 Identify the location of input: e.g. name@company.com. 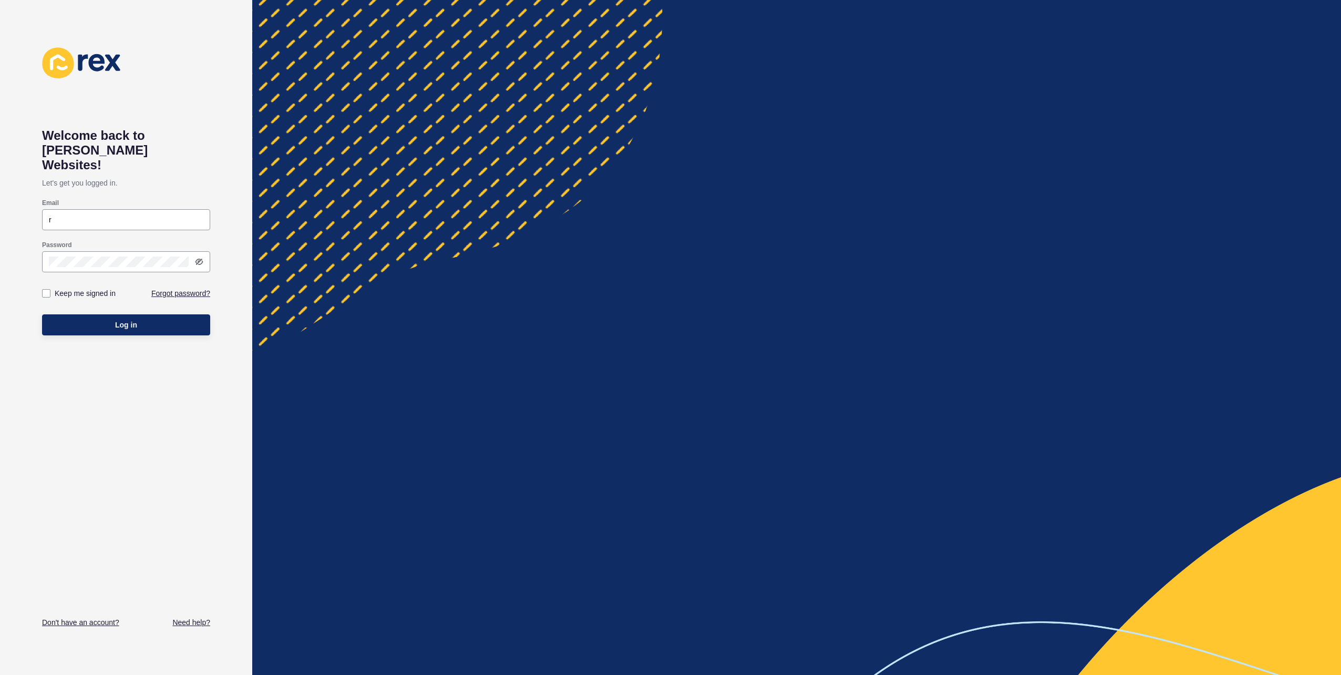
(126, 220).